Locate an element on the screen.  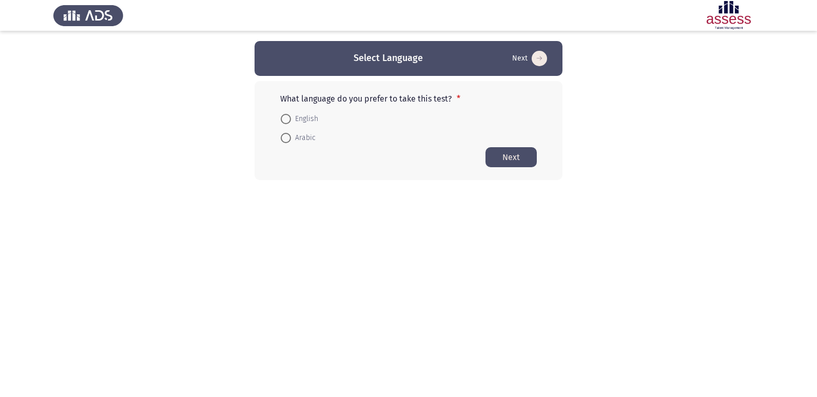
p: What language do you prefer to take this test? is located at coordinates (409, 99).